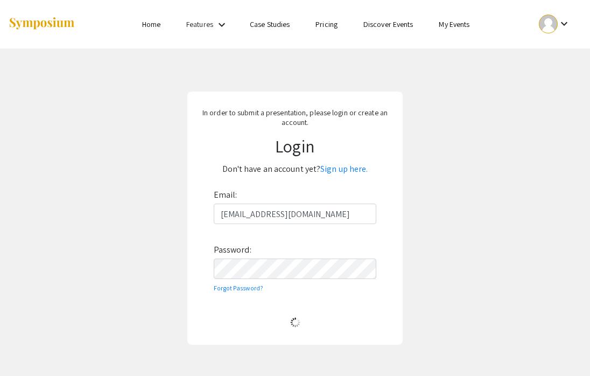 Image resolution: width=590 pixels, height=376 pixels. Describe the element at coordinates (239, 288) in the screenshot. I see `a: Forgot Password?` at that location.